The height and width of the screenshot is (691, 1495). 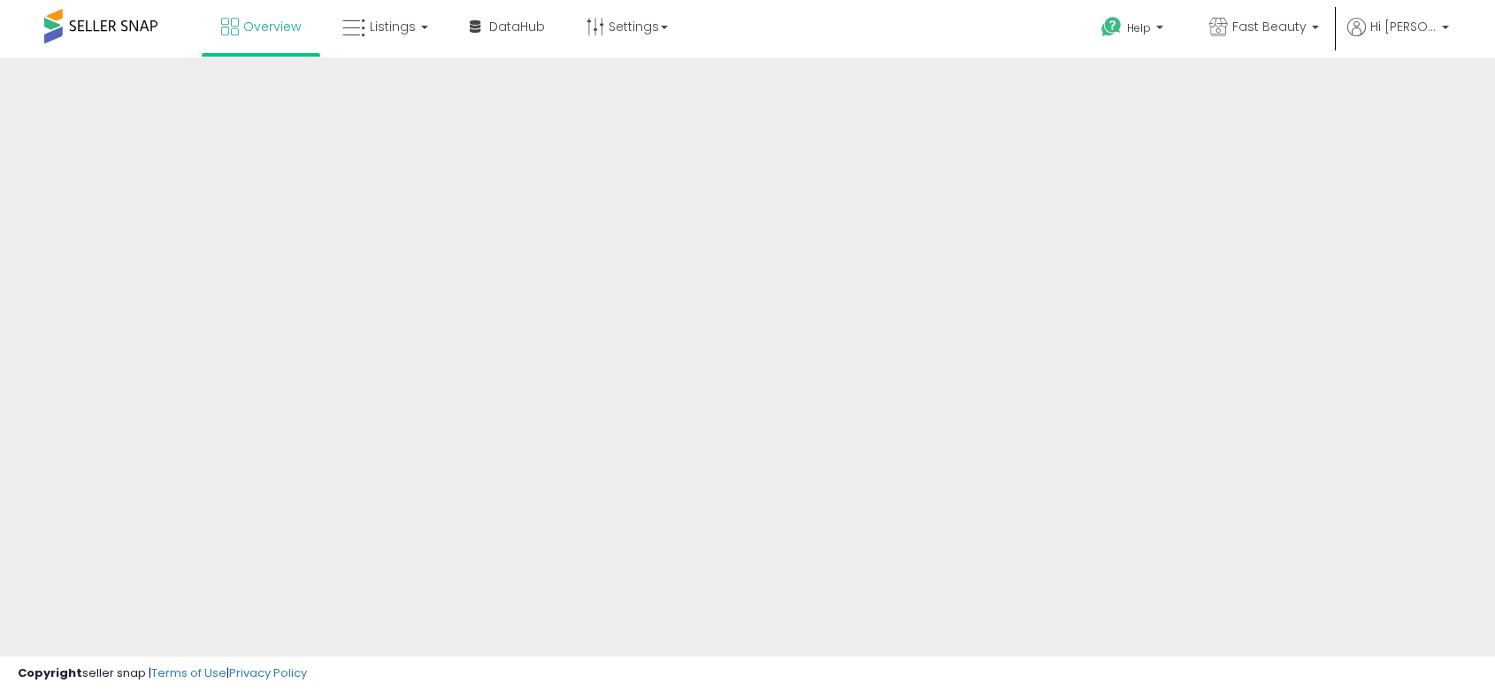 I want to click on span: Fast Beauty, so click(x=1270, y=27).